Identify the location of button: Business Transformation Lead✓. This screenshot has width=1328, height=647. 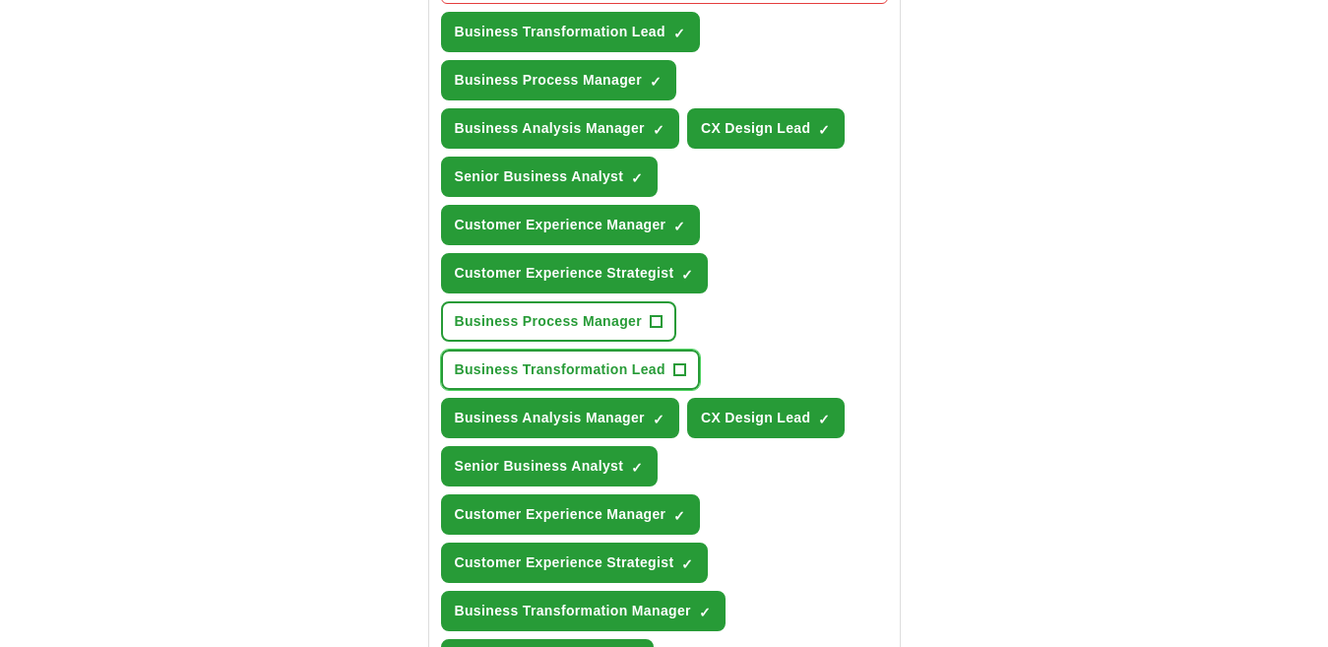
(570, 32).